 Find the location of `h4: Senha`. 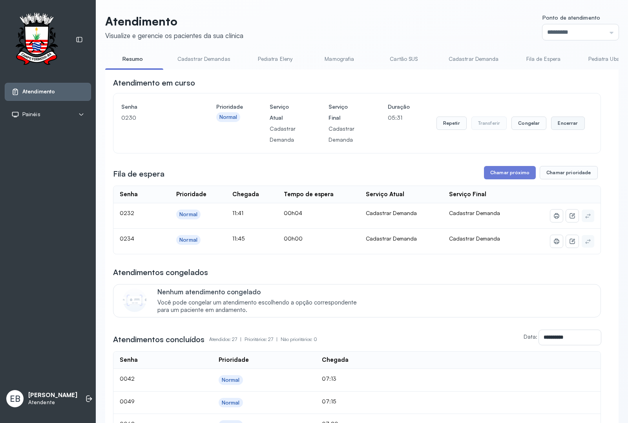

h4: Senha is located at coordinates (155, 107).